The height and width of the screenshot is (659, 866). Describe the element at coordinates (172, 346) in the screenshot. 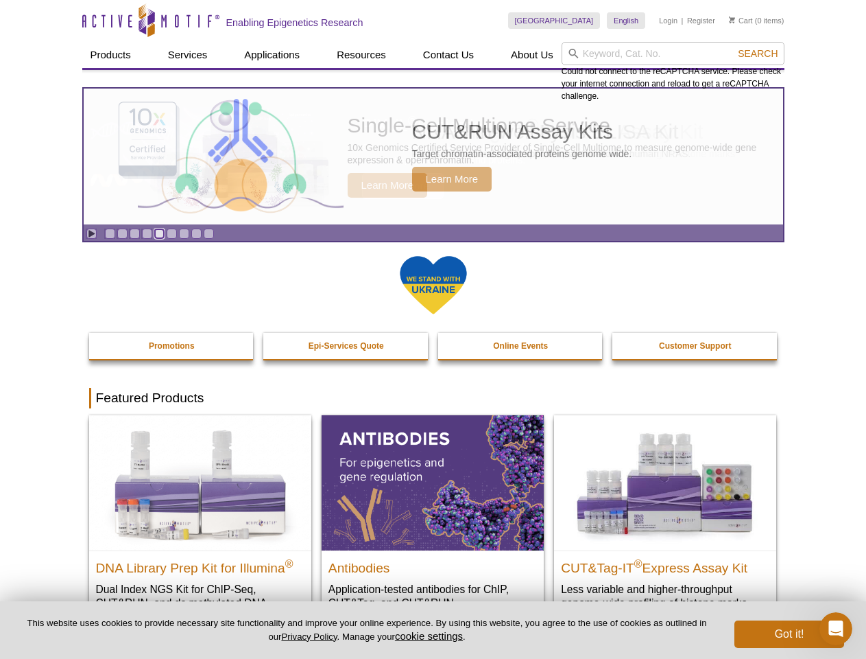

I see `strong: Promotions` at that location.